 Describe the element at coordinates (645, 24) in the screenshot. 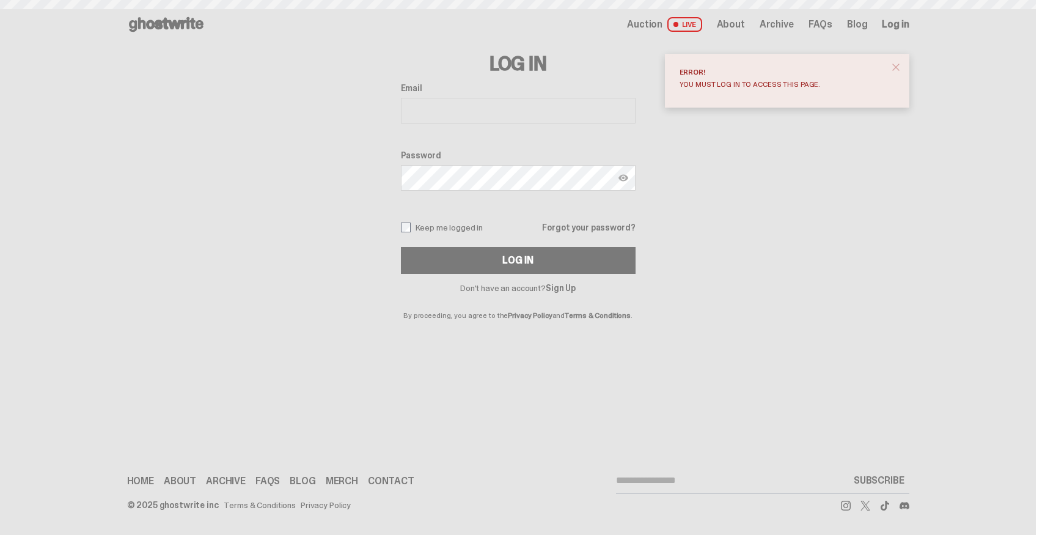

I see `span: Auction` at that location.